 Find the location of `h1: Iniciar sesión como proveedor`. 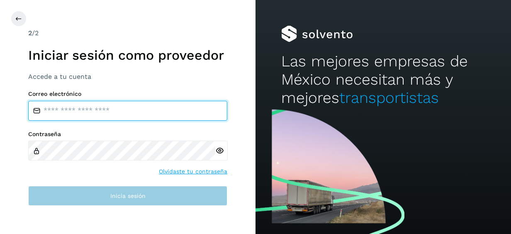

h1: Iniciar sesión como proveedor is located at coordinates (128, 55).